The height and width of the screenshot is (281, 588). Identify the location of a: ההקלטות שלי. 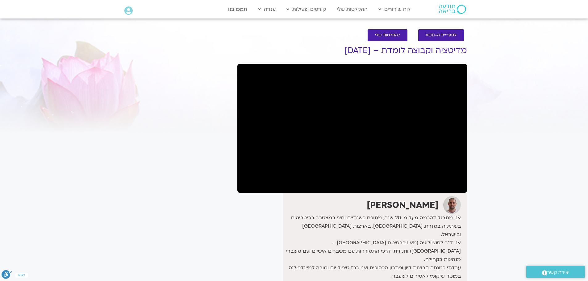
(352, 9).